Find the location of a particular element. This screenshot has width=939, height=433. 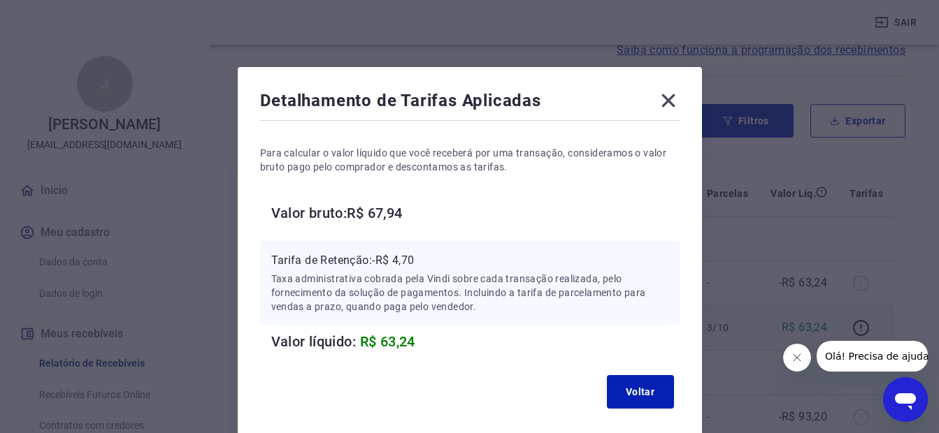

p: Tarifa de Retenção: -R$ 4,70 is located at coordinates (470, 261).